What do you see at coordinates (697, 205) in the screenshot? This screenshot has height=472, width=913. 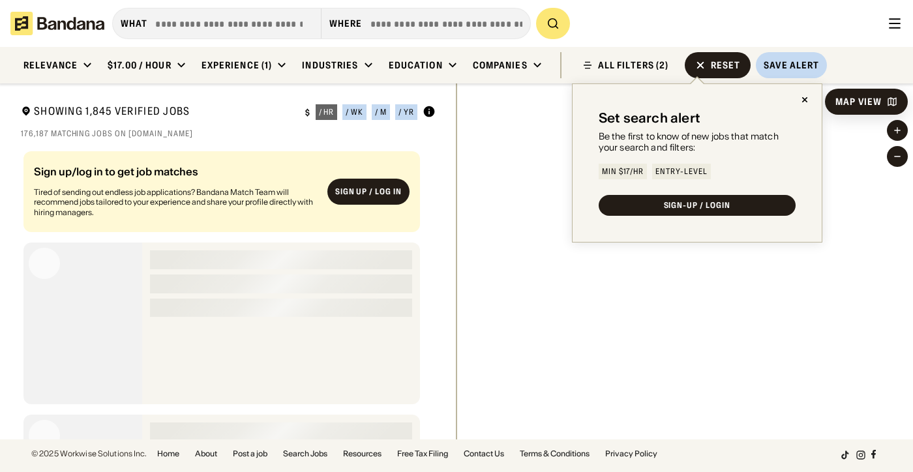 I see `div: SIGN-UP / LOGIN` at bounding box center [697, 205].